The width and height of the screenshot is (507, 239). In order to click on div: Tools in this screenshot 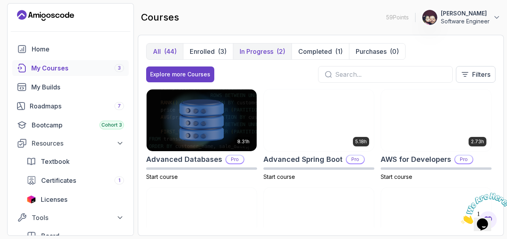, I will do `click(78, 218)`.